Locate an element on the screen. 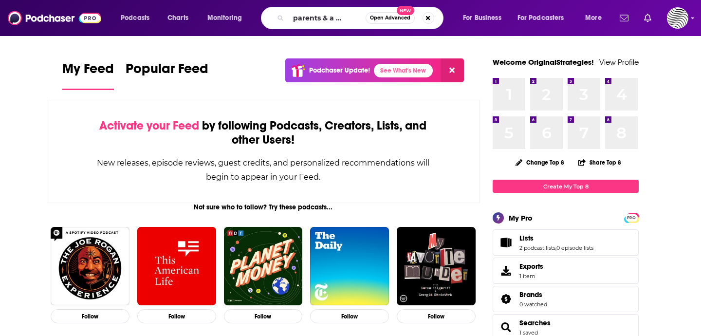  p: Podchaser Update! is located at coordinates (339, 70).